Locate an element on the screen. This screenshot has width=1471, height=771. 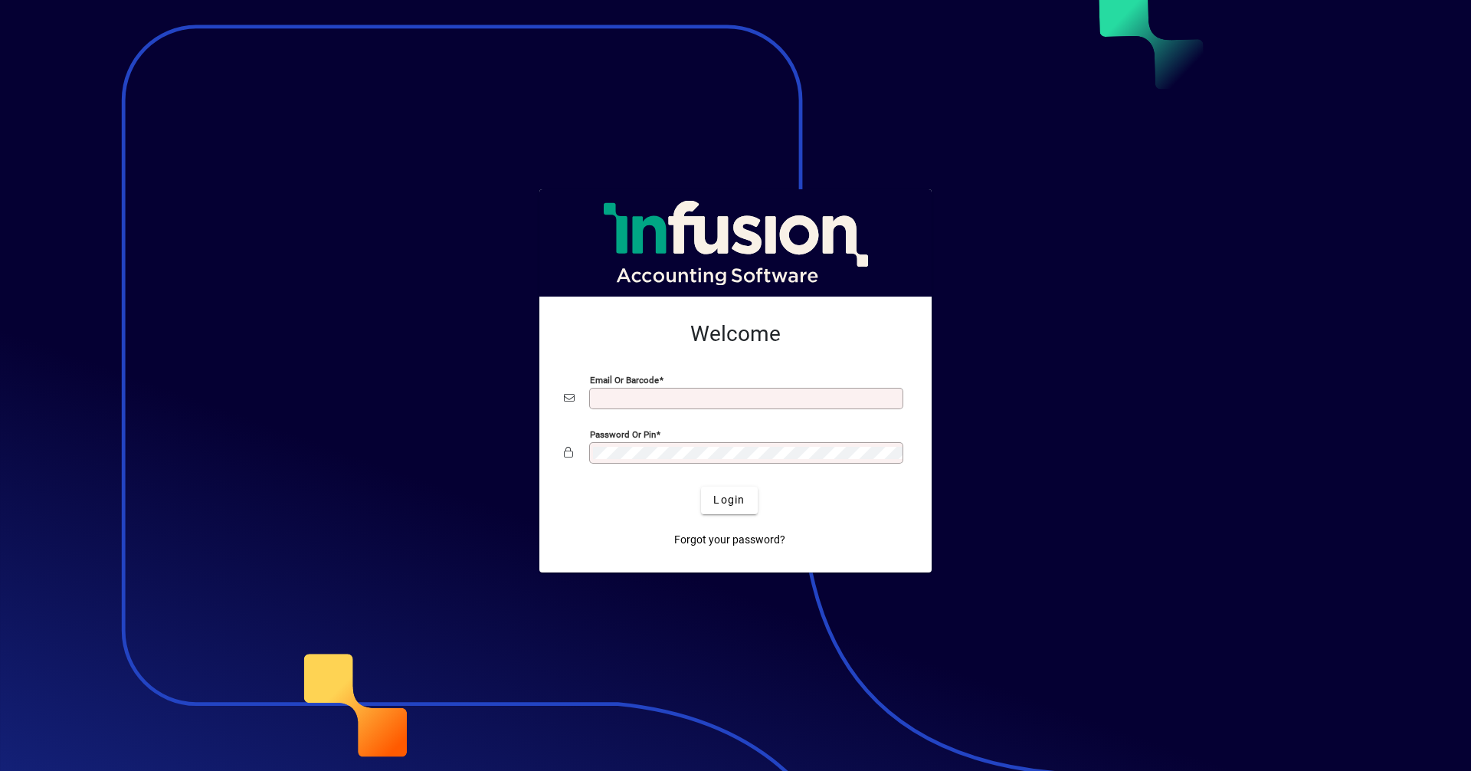
mat-label: Email or Barcode is located at coordinates (624, 379).